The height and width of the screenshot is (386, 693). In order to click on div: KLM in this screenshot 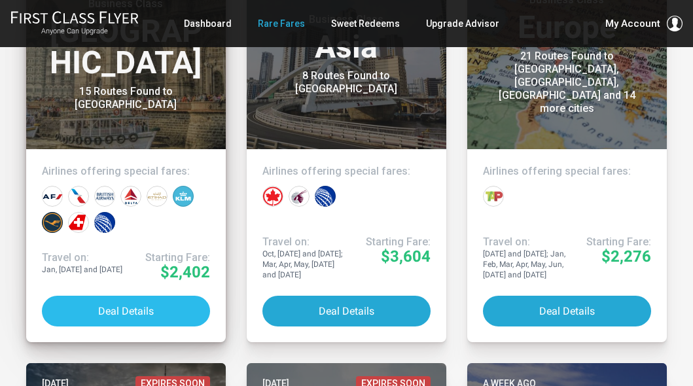, I will do `click(183, 196)`.